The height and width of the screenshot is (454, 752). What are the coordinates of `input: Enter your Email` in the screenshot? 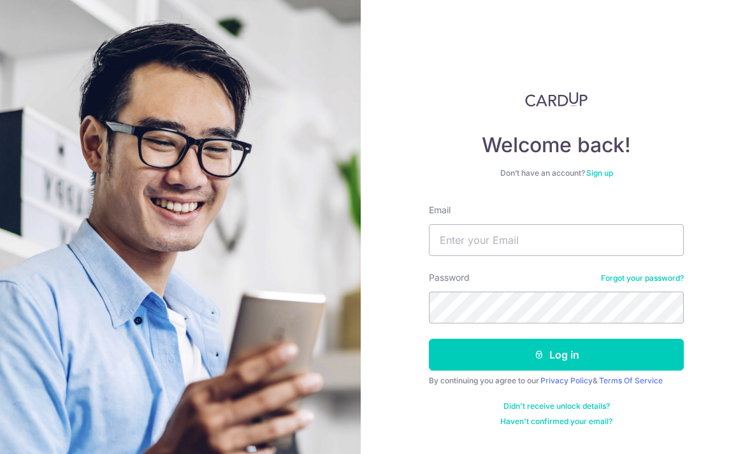 It's located at (556, 240).